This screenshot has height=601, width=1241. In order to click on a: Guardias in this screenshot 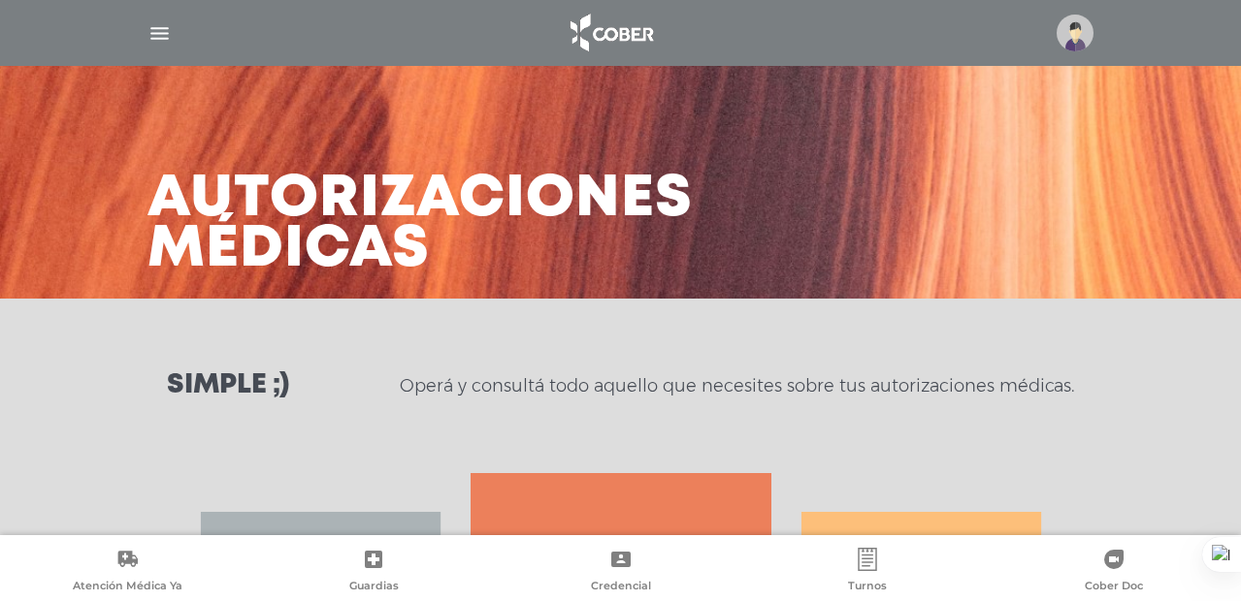, I will do `click(373, 572)`.